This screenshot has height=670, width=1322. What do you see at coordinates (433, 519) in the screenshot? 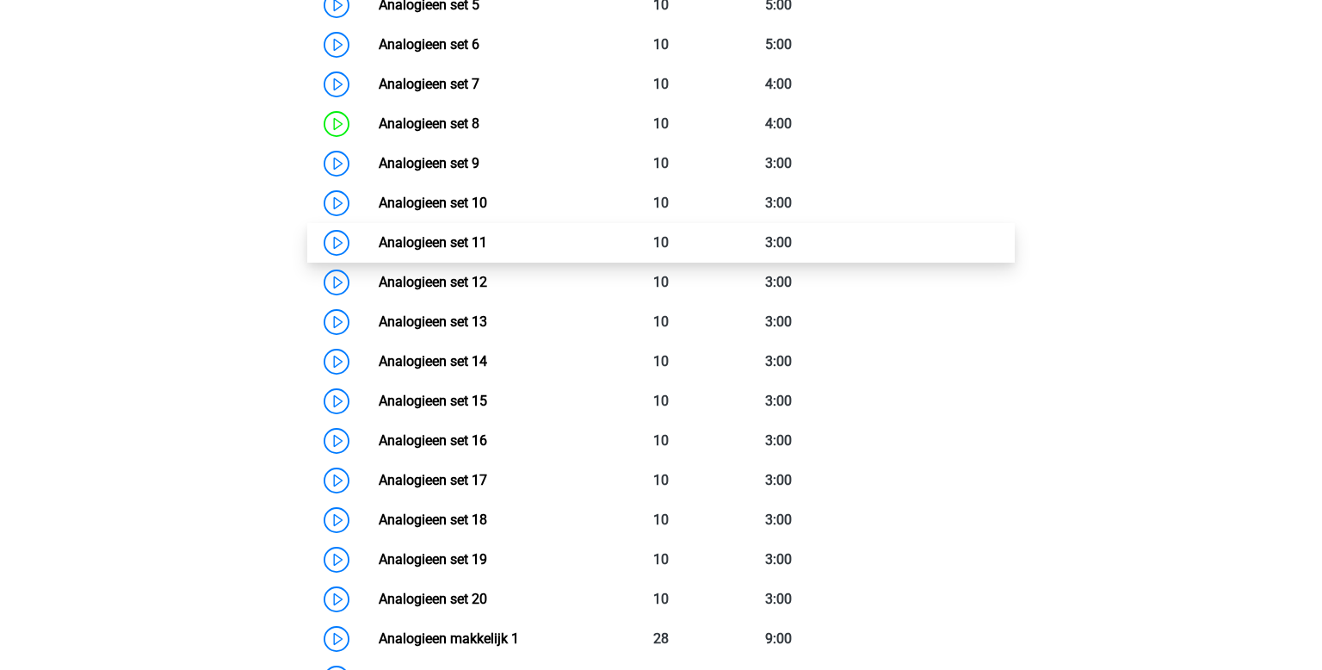
I see `a: Analogieen set 18` at bounding box center [433, 519].